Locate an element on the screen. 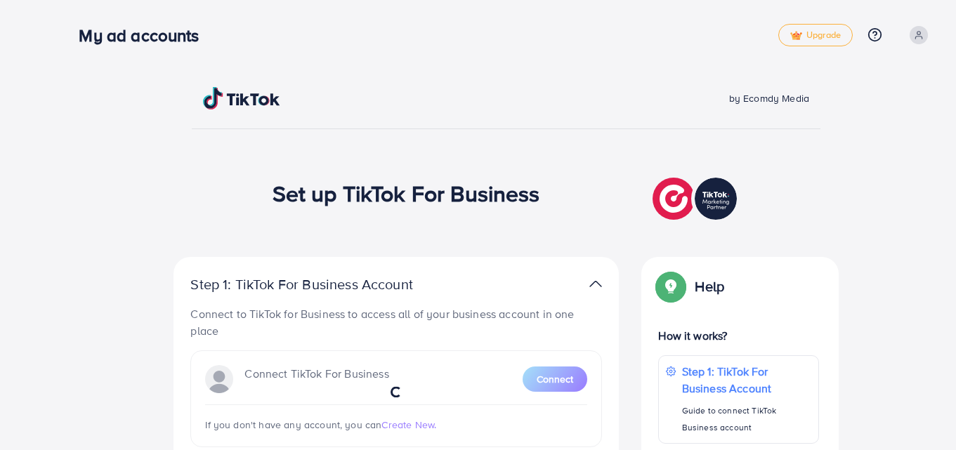  a: tickUpgrade is located at coordinates (815, 35).